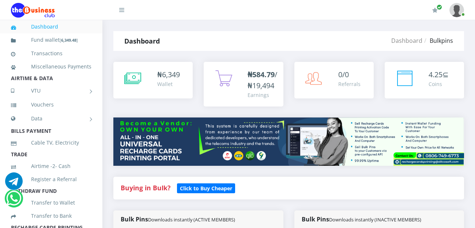  Describe the element at coordinates (435, 10) in the screenshot. I see `i: Renew/Upgrade Subscription` at that location.